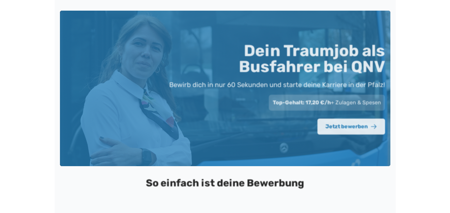 The image size is (450, 213). Describe the element at coordinates (351, 127) in the screenshot. I see `button: Jetzt bewerben` at that location.